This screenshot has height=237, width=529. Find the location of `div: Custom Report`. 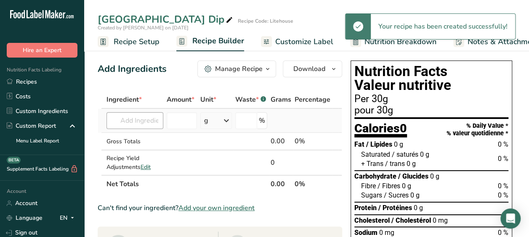

div: Custom Report is located at coordinates (31, 126).